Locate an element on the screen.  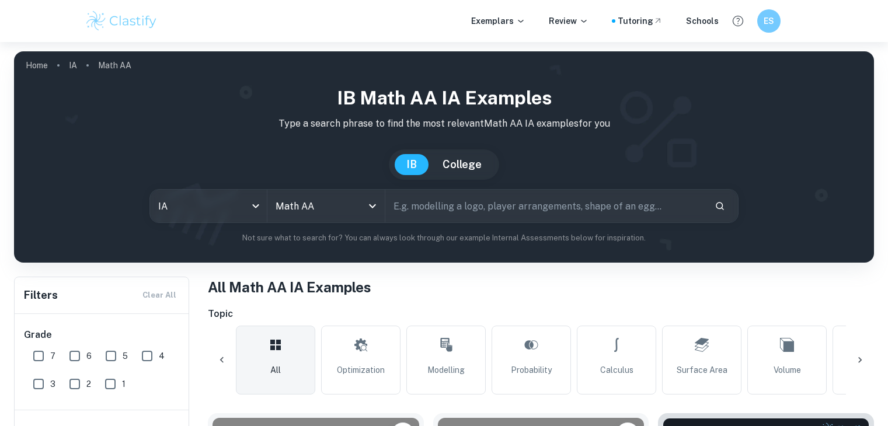
p: Not sure what to search for? You can always look through our example Internal Assessments below f... is located at coordinates (444, 238).